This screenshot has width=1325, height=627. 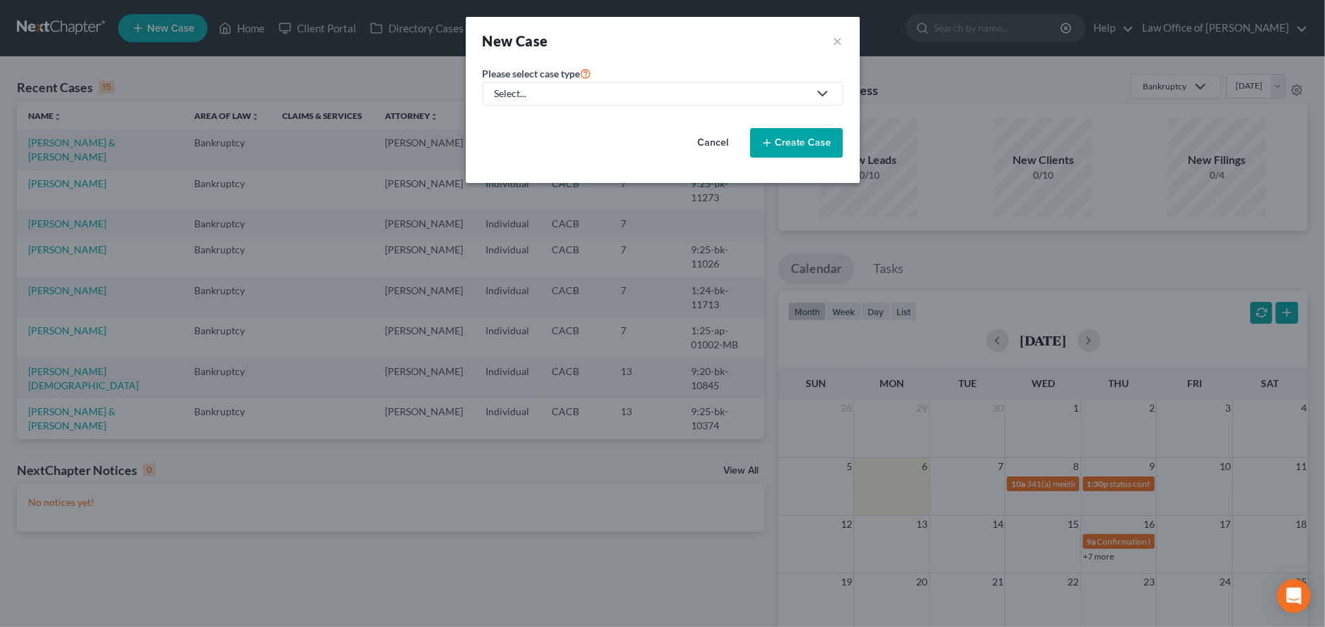 I want to click on button: Cancel, so click(x=714, y=143).